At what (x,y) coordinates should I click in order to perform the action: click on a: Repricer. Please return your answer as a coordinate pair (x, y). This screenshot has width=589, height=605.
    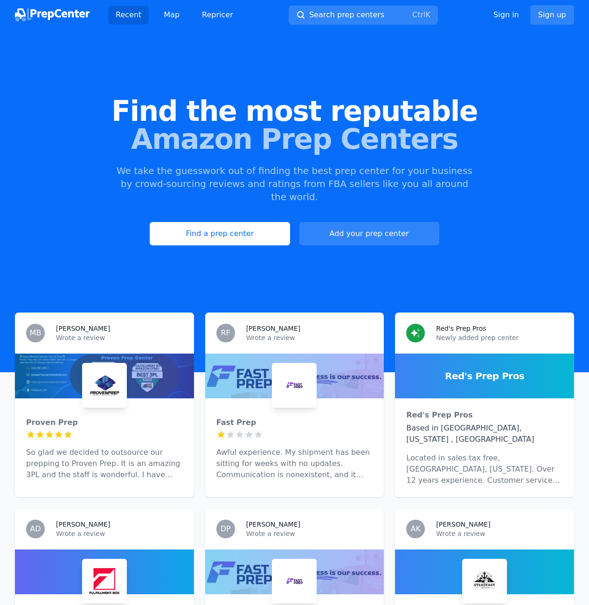
    Looking at the image, I should click on (217, 15).